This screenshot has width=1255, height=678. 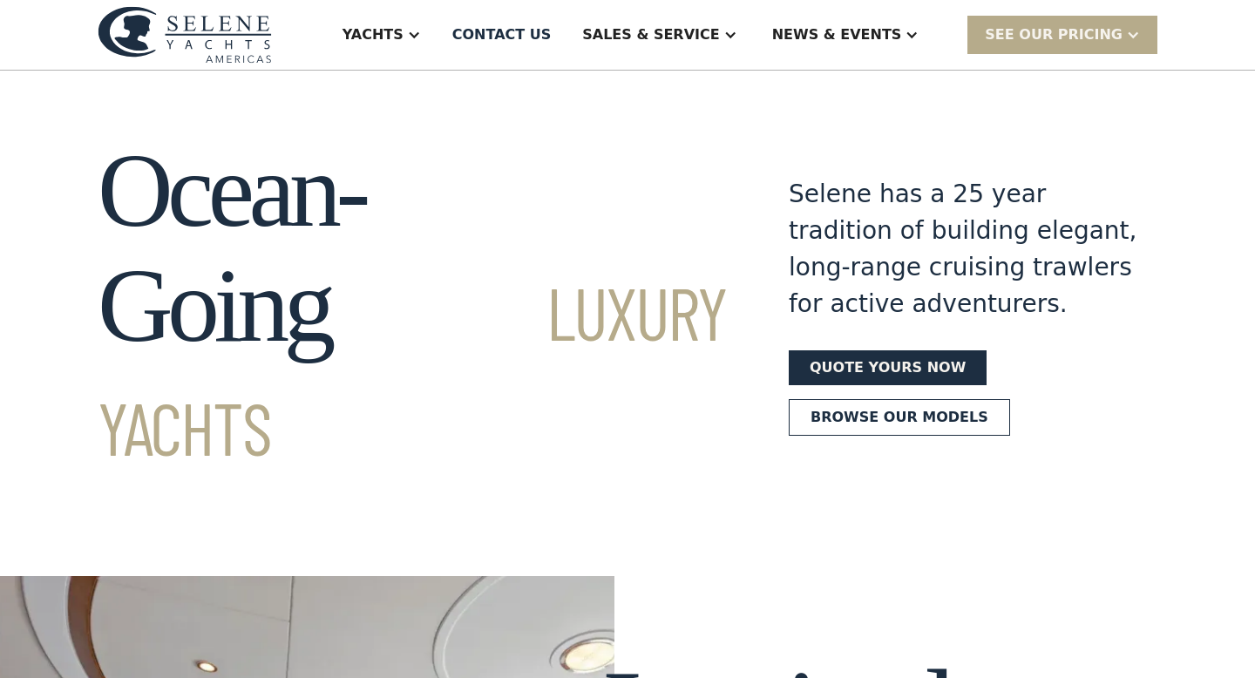 What do you see at coordinates (185, 34) in the screenshot?
I see `img: logo` at bounding box center [185, 34].